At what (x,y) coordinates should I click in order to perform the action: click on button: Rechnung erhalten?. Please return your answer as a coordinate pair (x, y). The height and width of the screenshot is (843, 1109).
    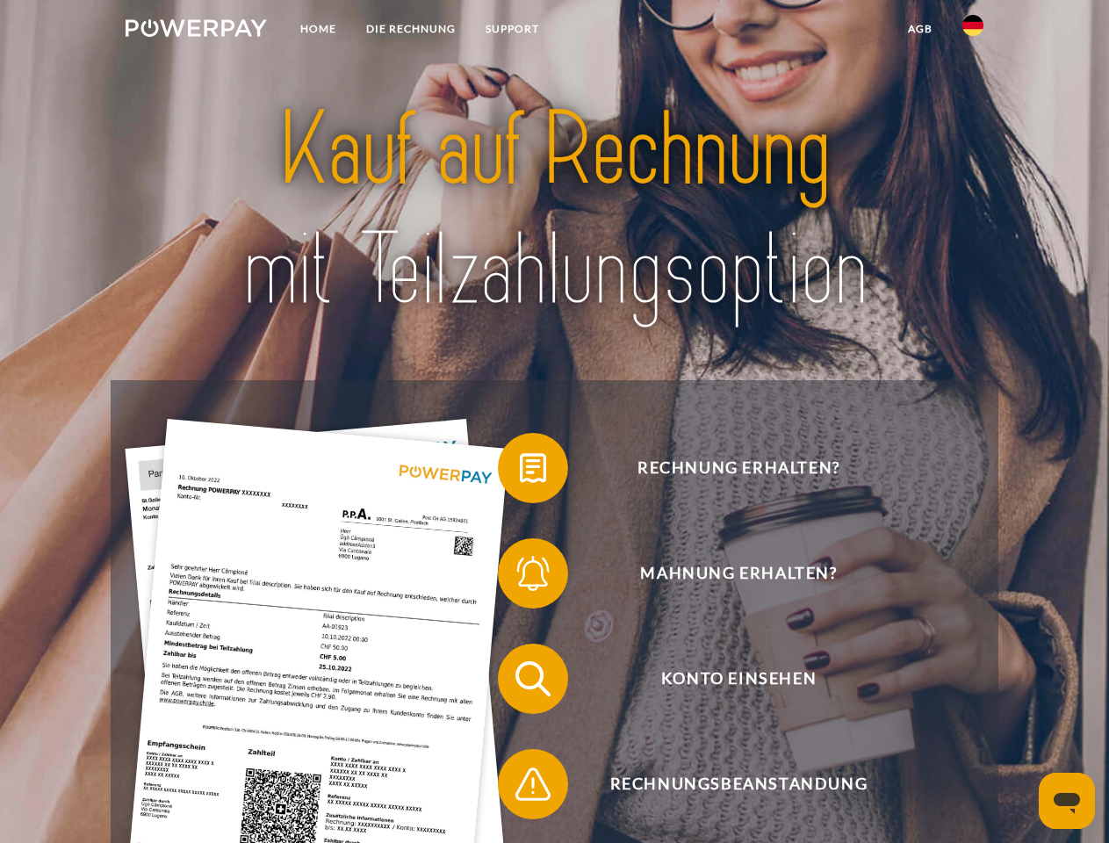
    Looking at the image, I should click on (726, 468).